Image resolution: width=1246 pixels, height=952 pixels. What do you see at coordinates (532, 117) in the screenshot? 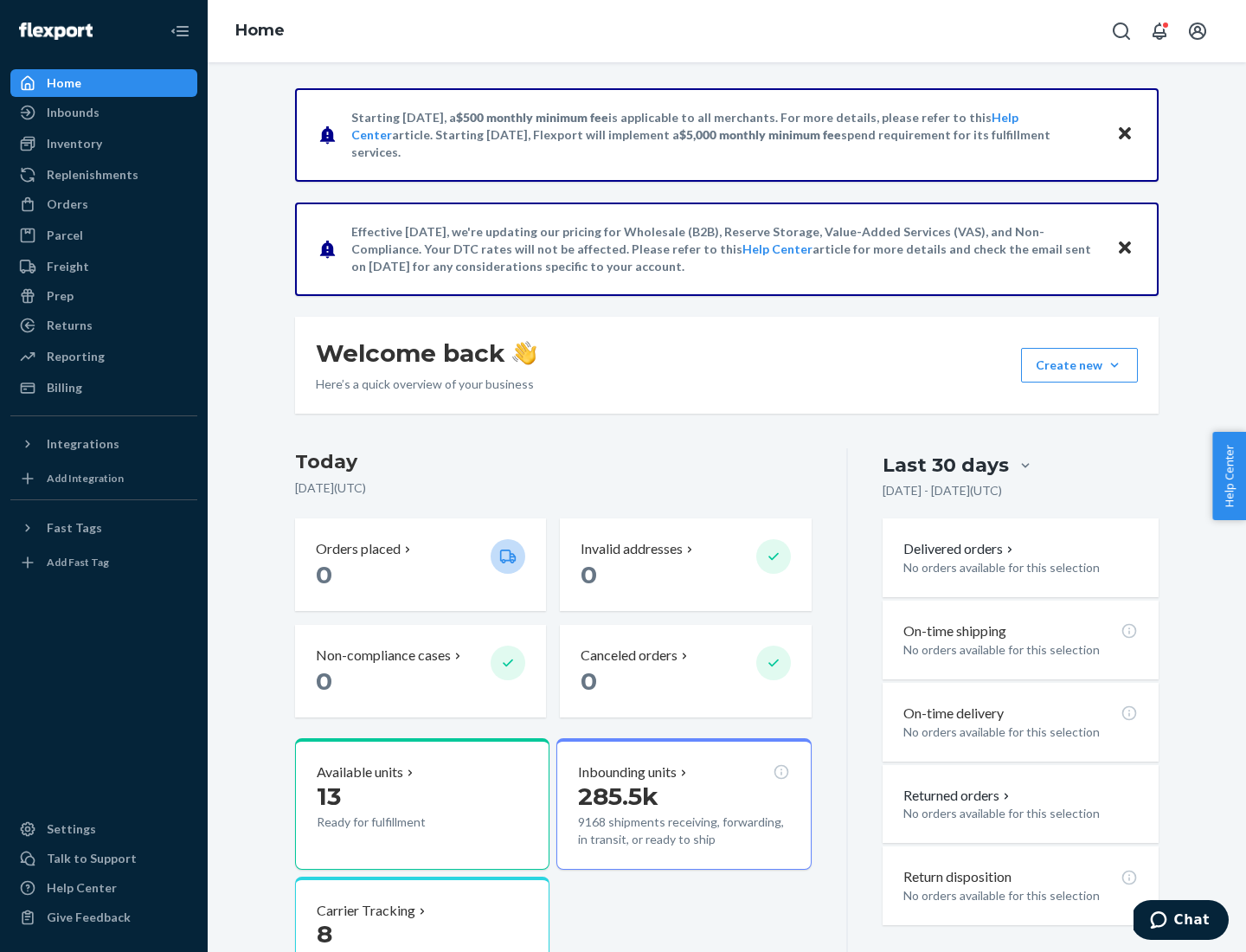
I see `span: $500 monthly minimum fee` at bounding box center [532, 117].